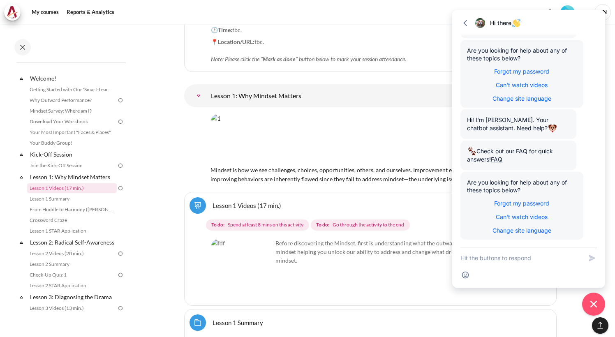 Image resolution: width=615 pixels, height=337 pixels. I want to click on a: Kick-Off Session, so click(73, 154).